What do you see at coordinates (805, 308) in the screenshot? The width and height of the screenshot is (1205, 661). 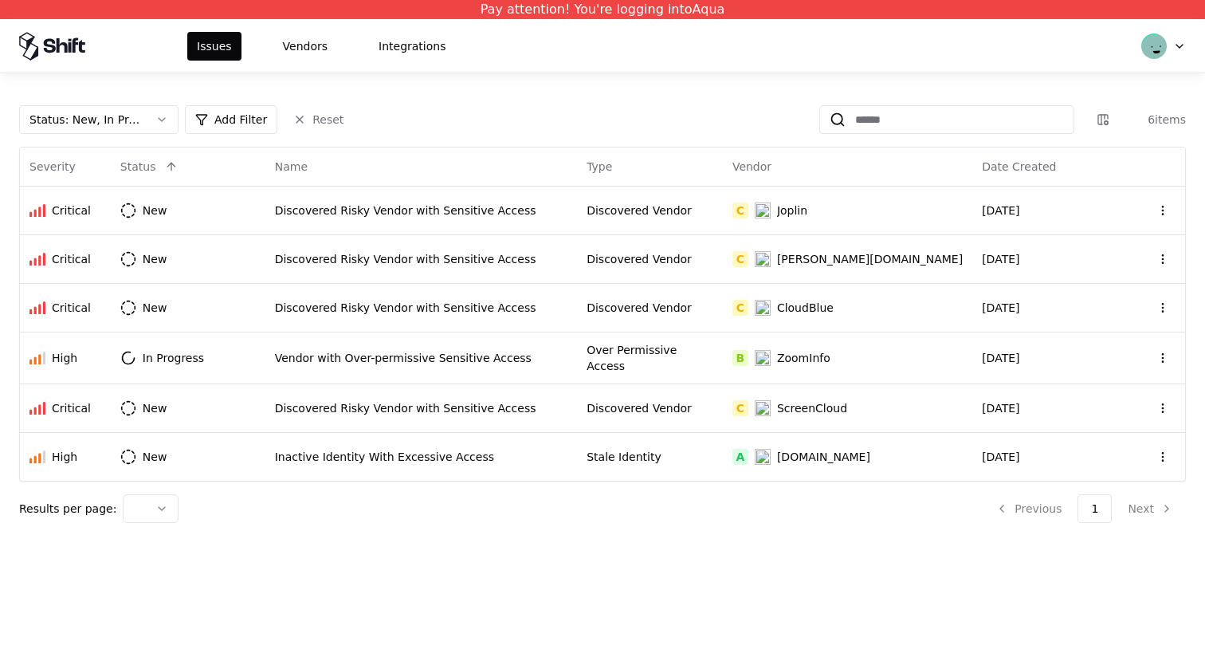 I see `div: CloudBlue` at bounding box center [805, 308].